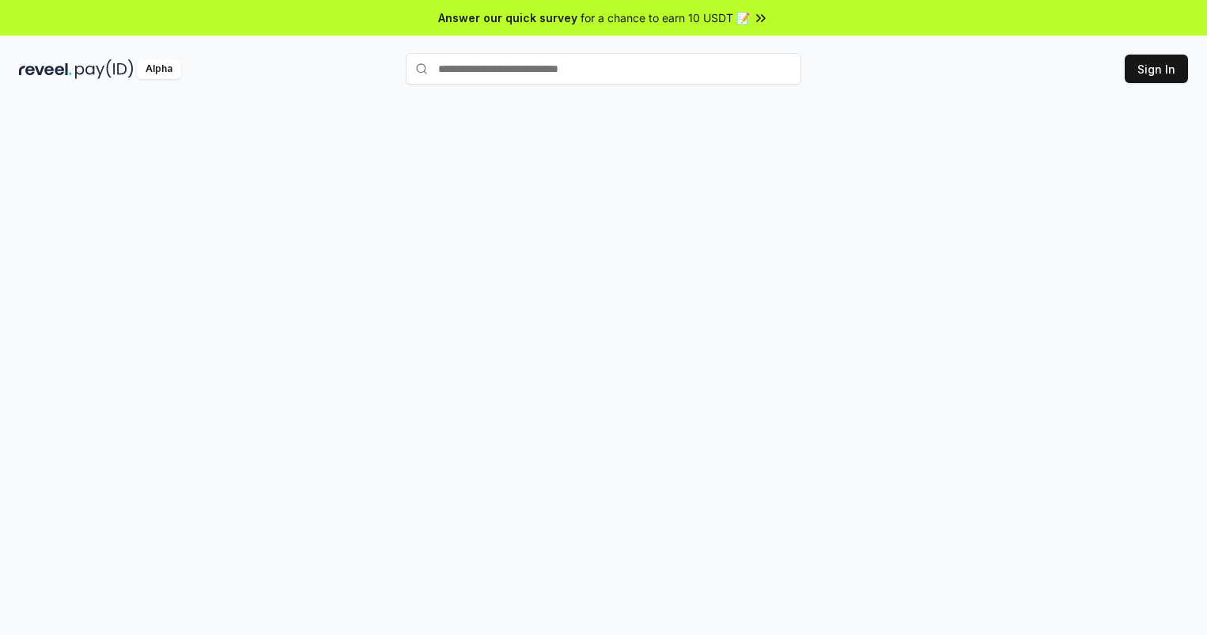 The height and width of the screenshot is (635, 1207). Describe the element at coordinates (45, 69) in the screenshot. I see `img: reveel_dark` at that location.